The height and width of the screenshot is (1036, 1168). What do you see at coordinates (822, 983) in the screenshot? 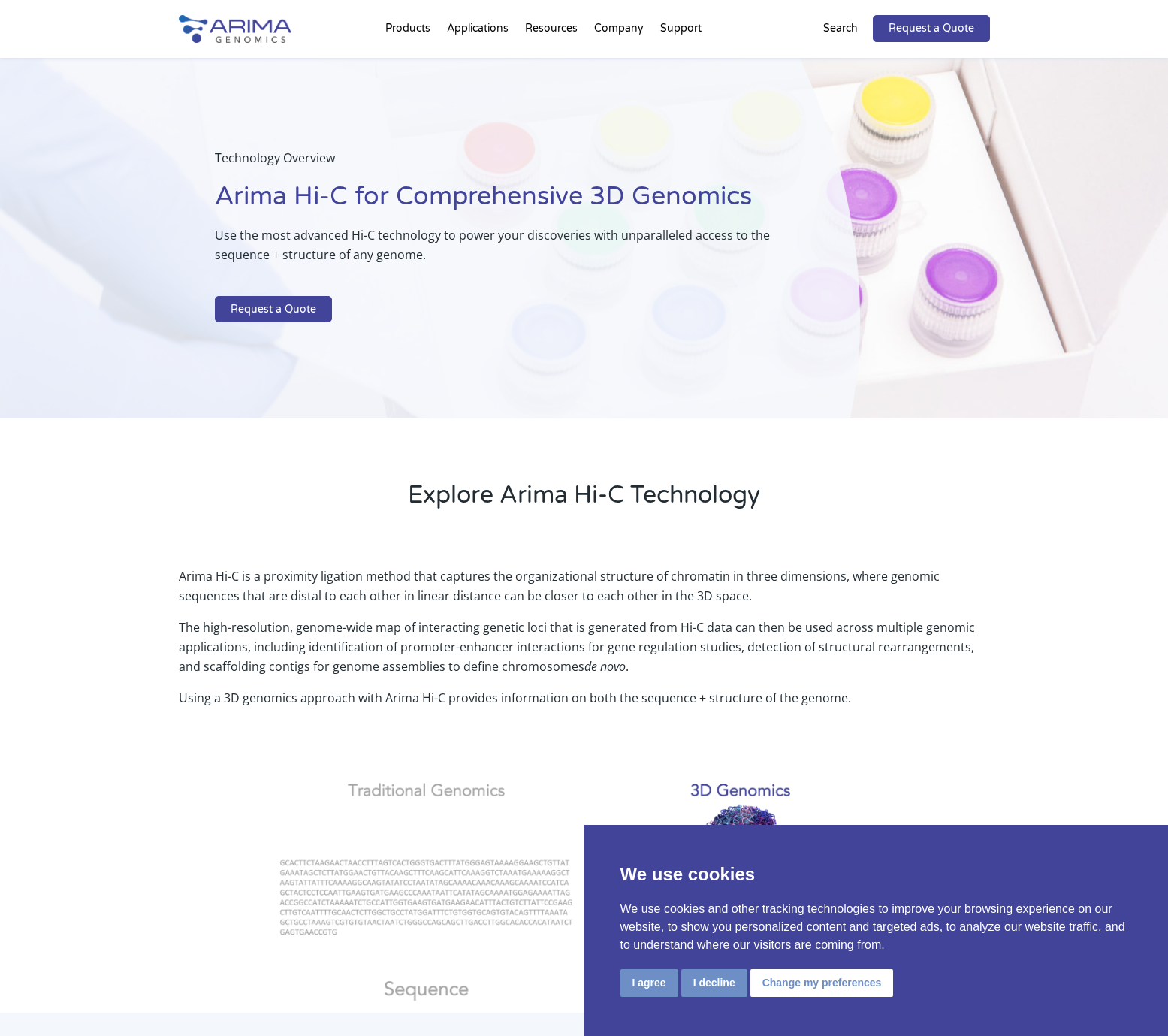
I see `button: Change my preferences` at bounding box center [822, 983].